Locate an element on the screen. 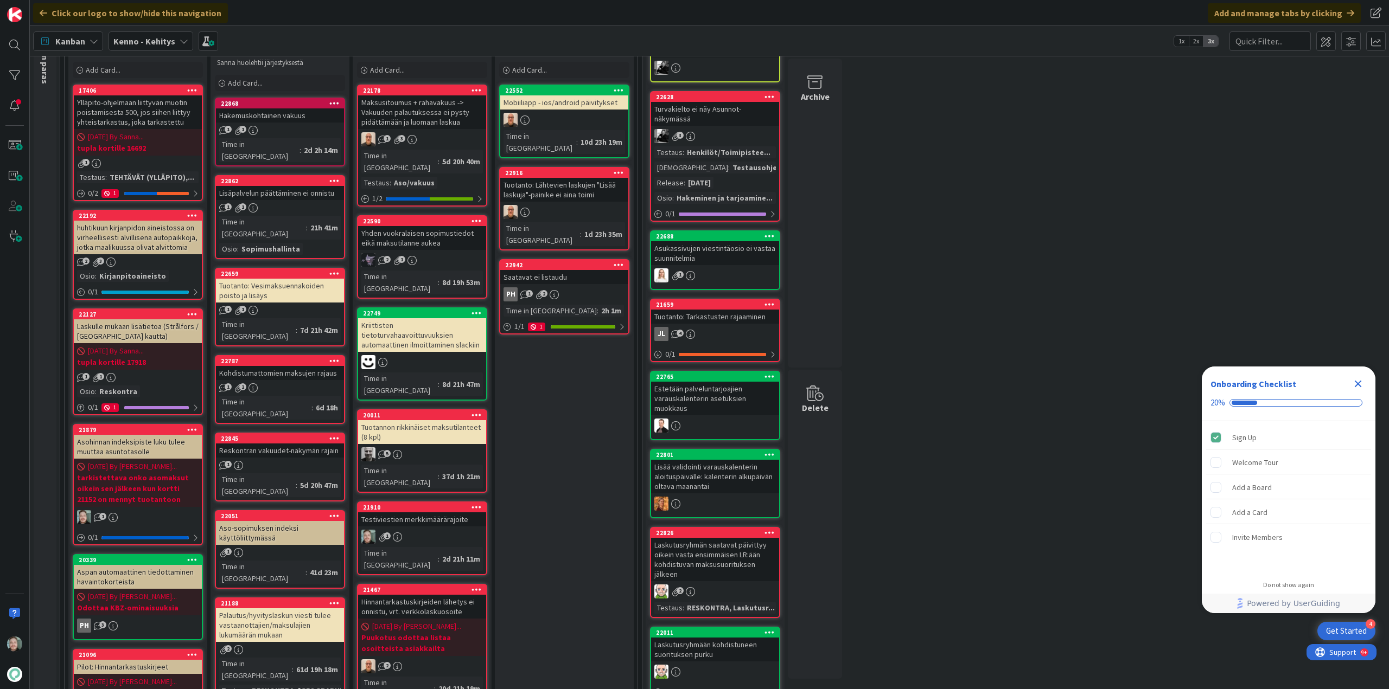  div: Mobiiliapp - ios/android päivitykset is located at coordinates (564, 103).